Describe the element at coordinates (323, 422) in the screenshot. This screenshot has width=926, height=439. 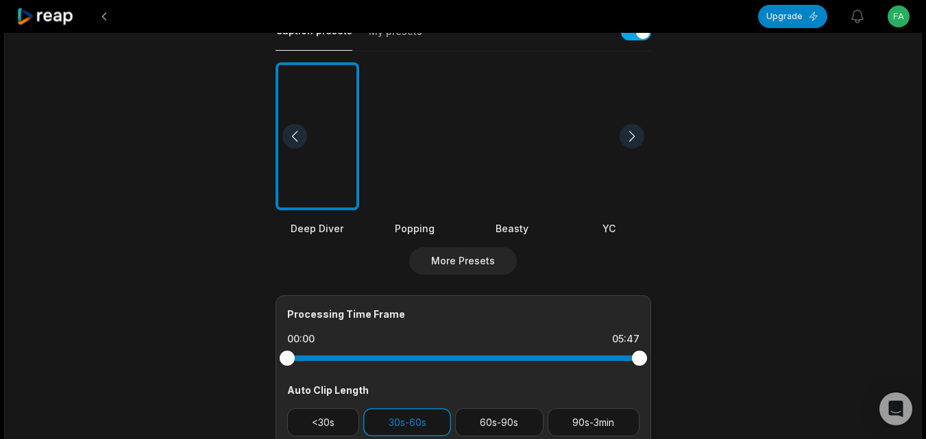
I see `button: <30s` at that location.